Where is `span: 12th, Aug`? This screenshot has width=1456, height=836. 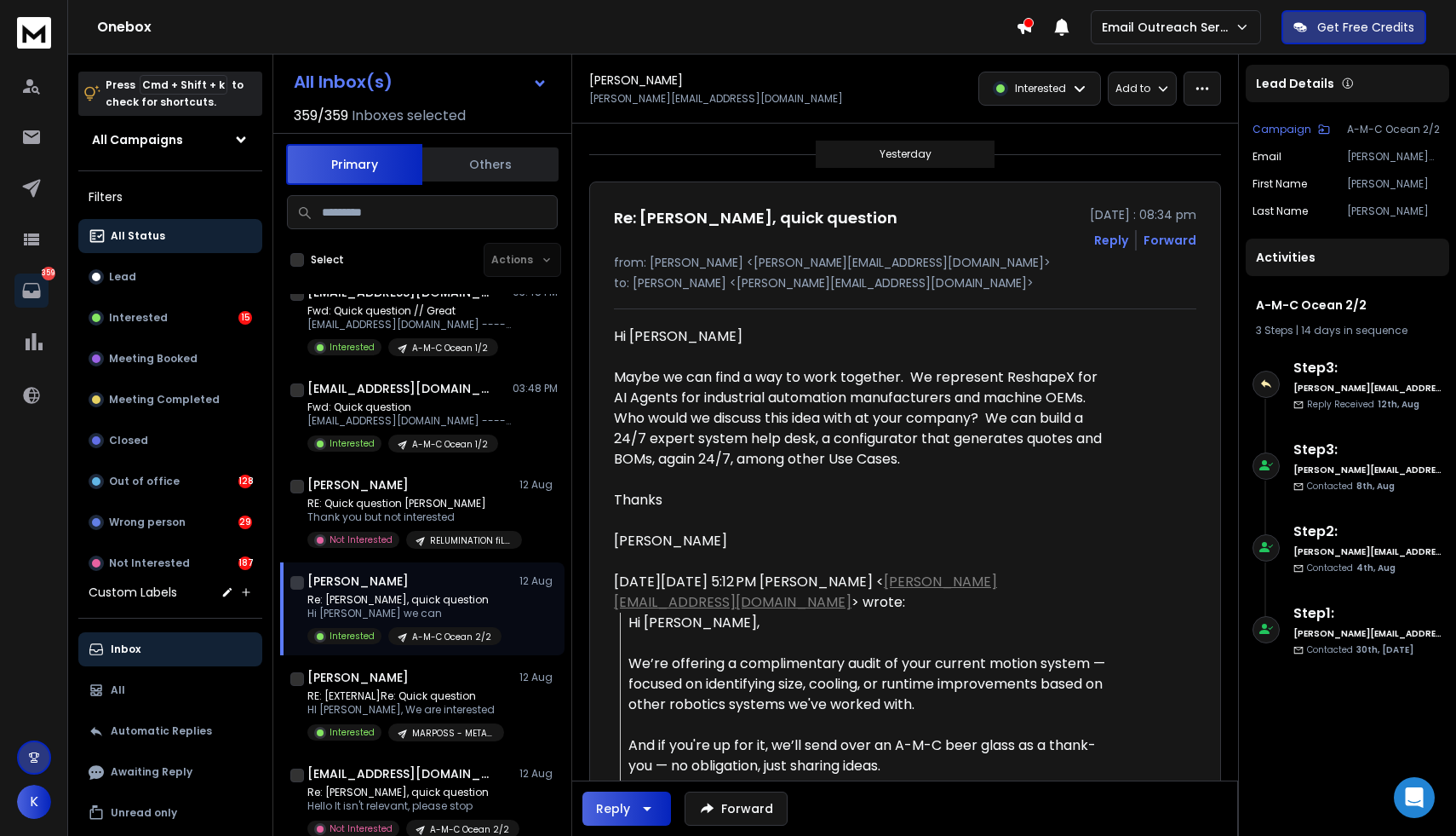
span: 12th, Aug is located at coordinates (1399, 404).